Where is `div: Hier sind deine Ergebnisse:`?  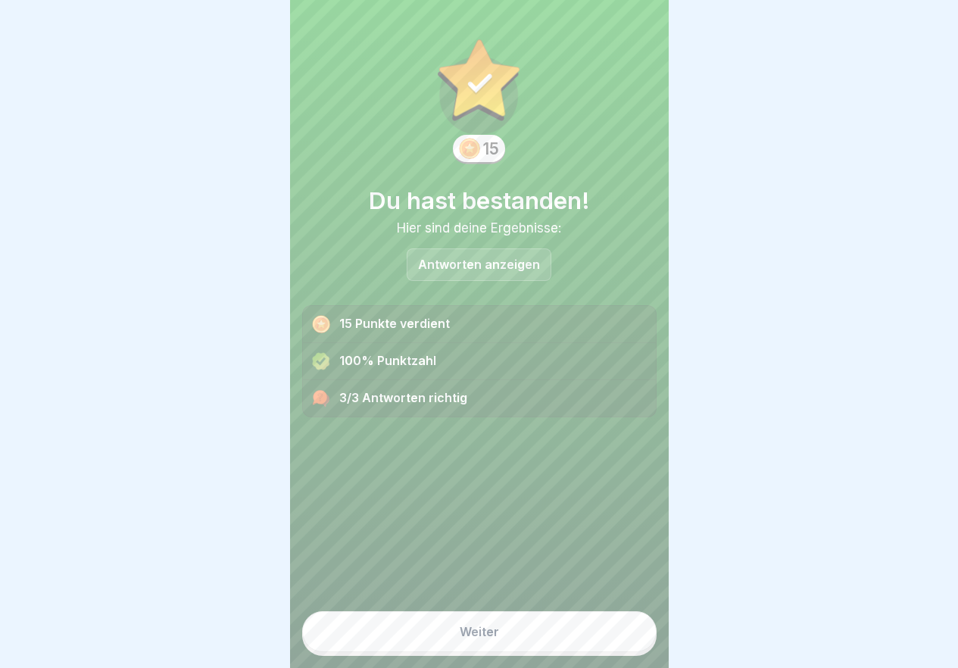 div: Hier sind deine Ergebnisse: is located at coordinates (479, 228).